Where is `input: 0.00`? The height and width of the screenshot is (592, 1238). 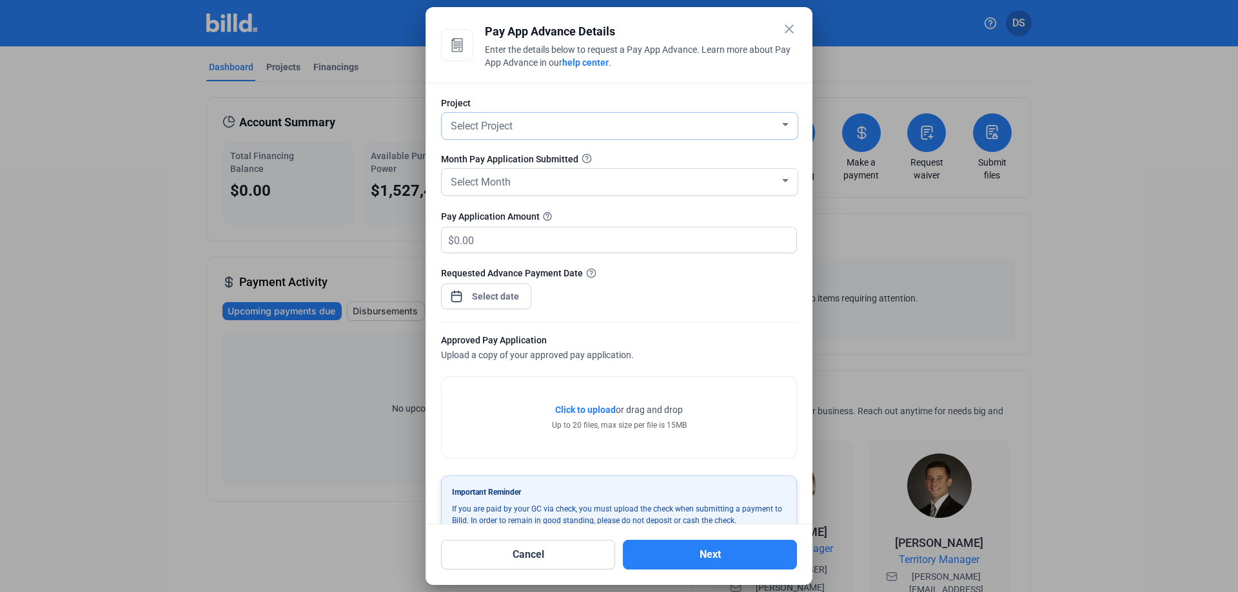
input: 0.00 is located at coordinates (618, 240).